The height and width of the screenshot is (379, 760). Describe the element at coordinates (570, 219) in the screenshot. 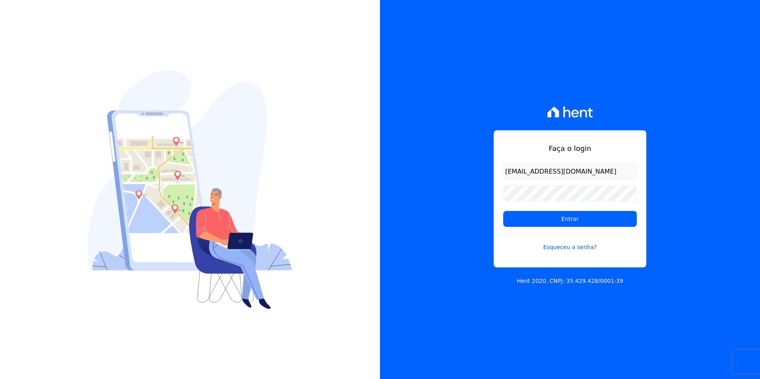

I see `input: Entrar` at that location.